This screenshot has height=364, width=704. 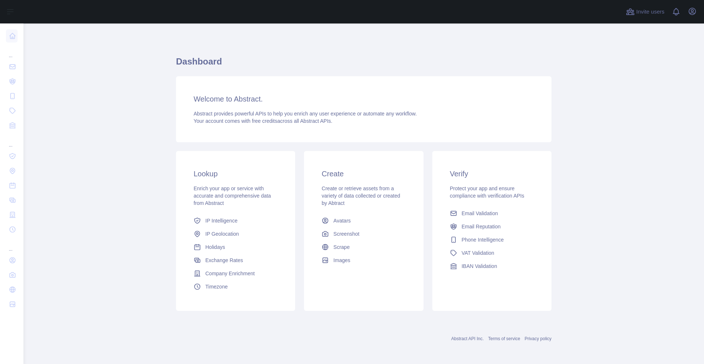 What do you see at coordinates (492, 174) in the screenshot?
I see `h3: Verify` at bounding box center [492, 174].